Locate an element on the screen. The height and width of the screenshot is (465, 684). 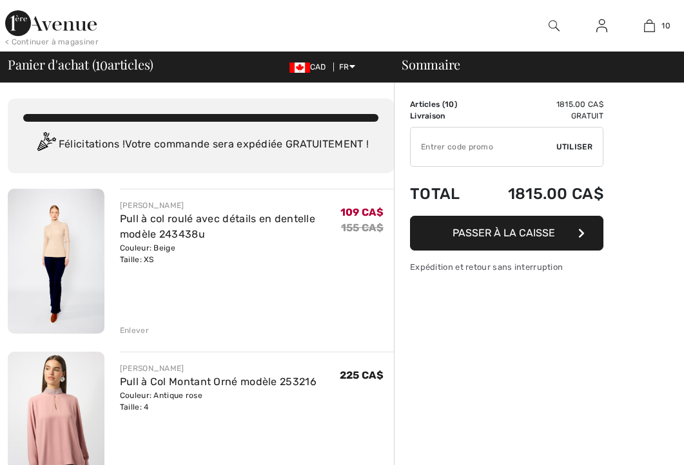
div: Enlever is located at coordinates (134, 331).